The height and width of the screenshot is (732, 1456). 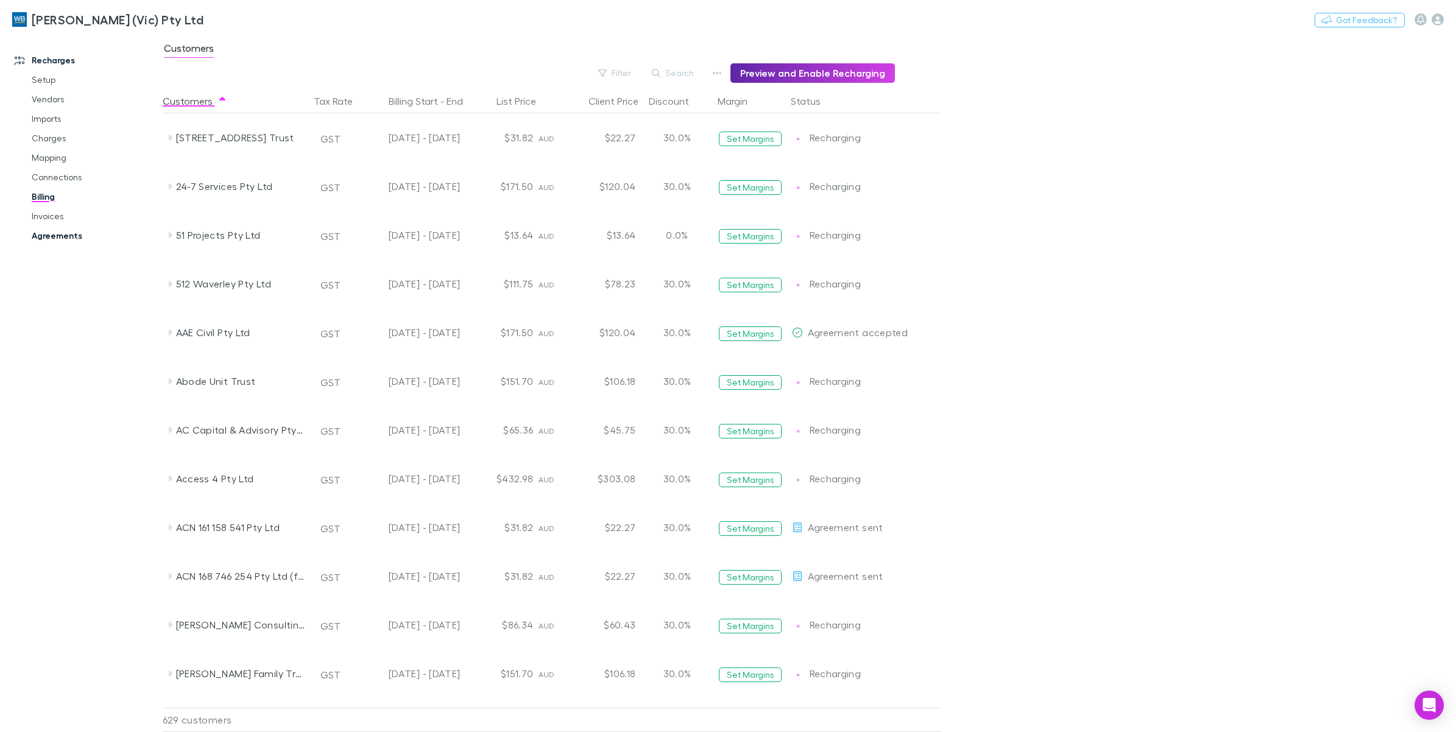 What do you see at coordinates (96, 80) in the screenshot?
I see `a: Setup` at bounding box center [96, 80].